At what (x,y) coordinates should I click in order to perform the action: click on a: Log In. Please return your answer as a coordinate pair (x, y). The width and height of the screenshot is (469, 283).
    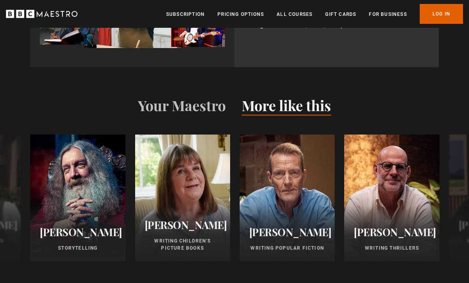
    Looking at the image, I should click on (441, 14).